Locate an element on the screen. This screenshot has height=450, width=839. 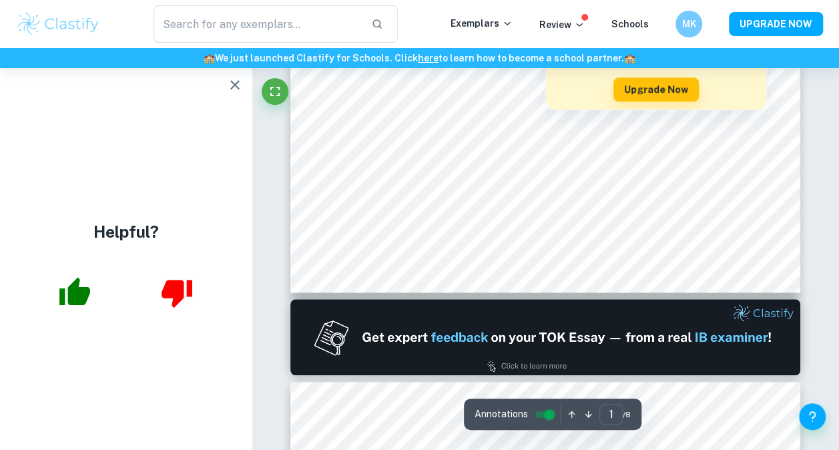
p: Review is located at coordinates (562, 25).